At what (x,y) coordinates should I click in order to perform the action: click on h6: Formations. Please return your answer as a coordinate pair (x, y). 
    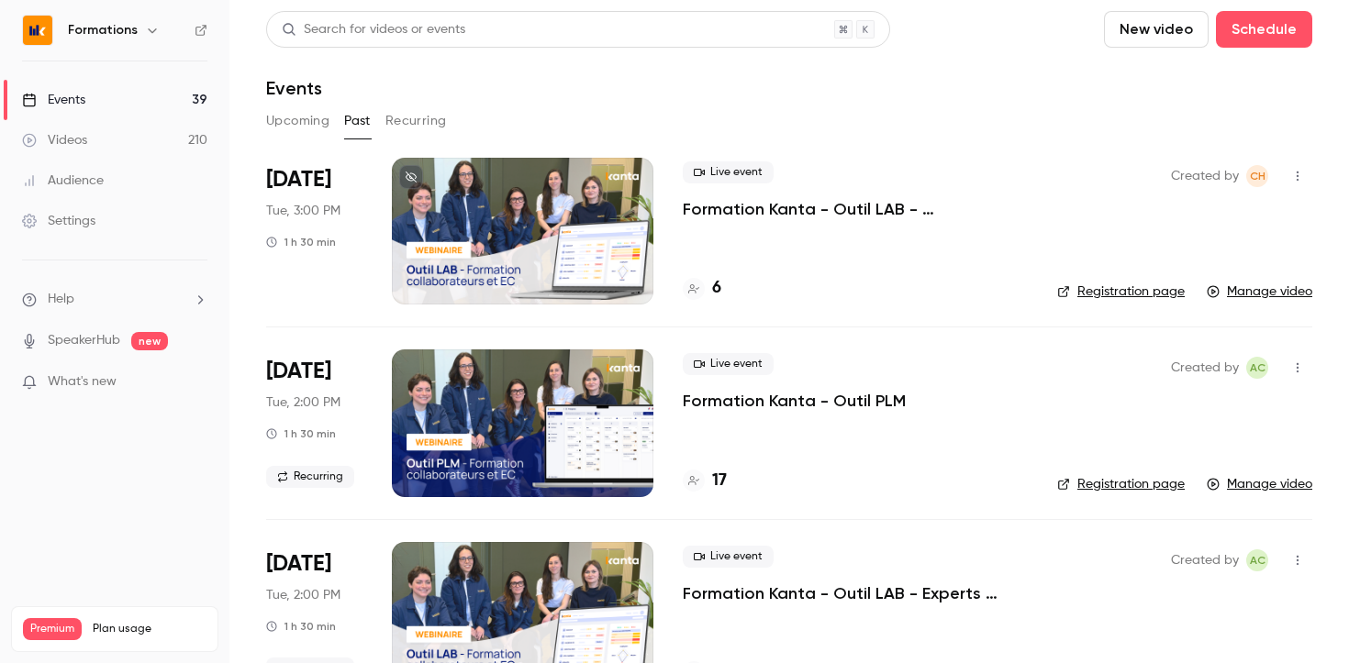
    Looking at the image, I should click on (103, 30).